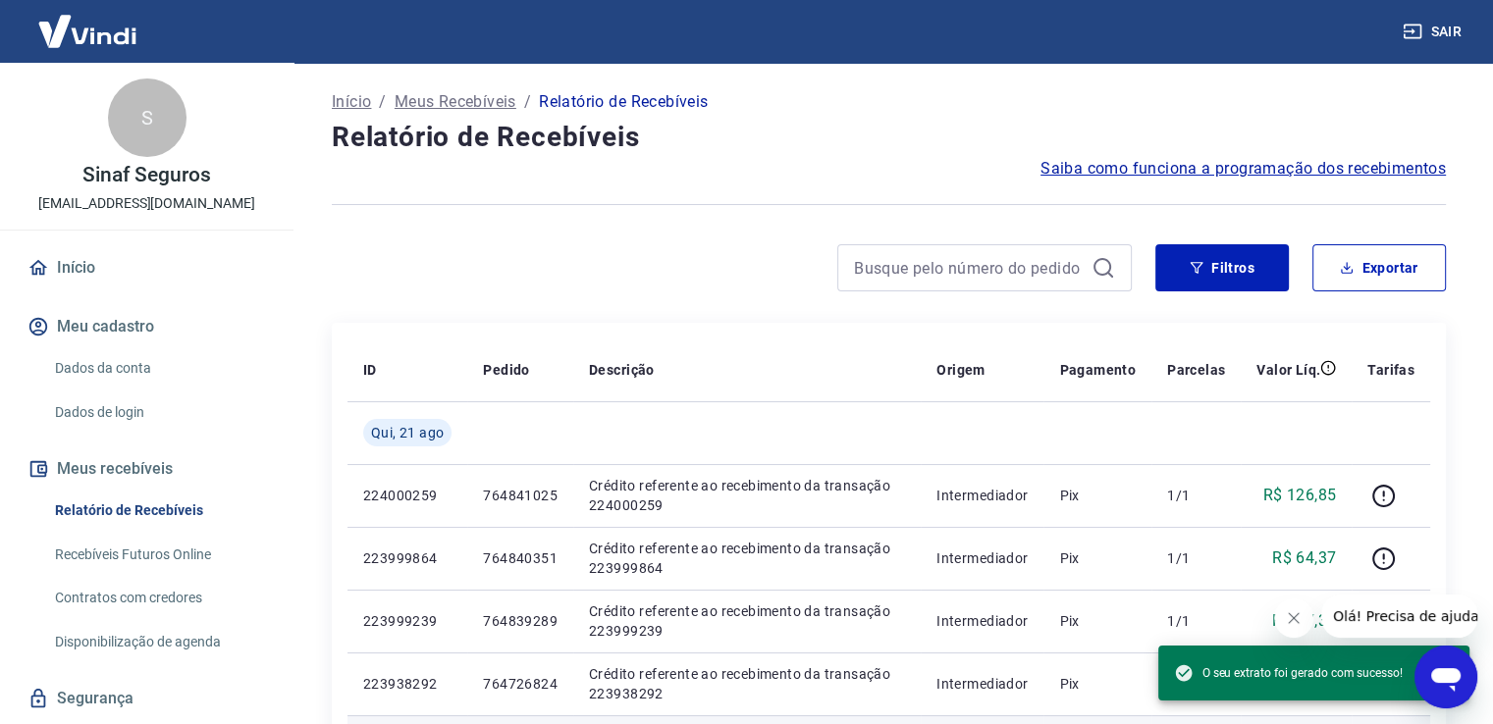 The width and height of the screenshot is (1493, 724). Describe the element at coordinates (1304, 559) in the screenshot. I see `p: R$ 64,37` at that location.